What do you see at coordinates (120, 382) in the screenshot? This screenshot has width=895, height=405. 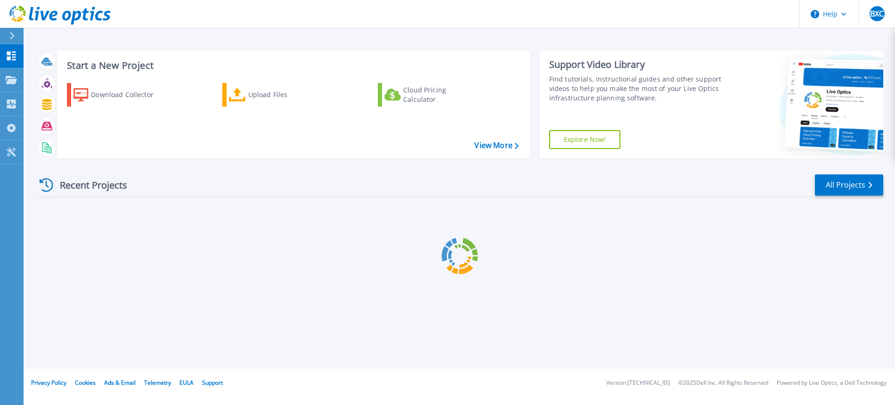 I see `a: Ads & Email` at bounding box center [120, 382].